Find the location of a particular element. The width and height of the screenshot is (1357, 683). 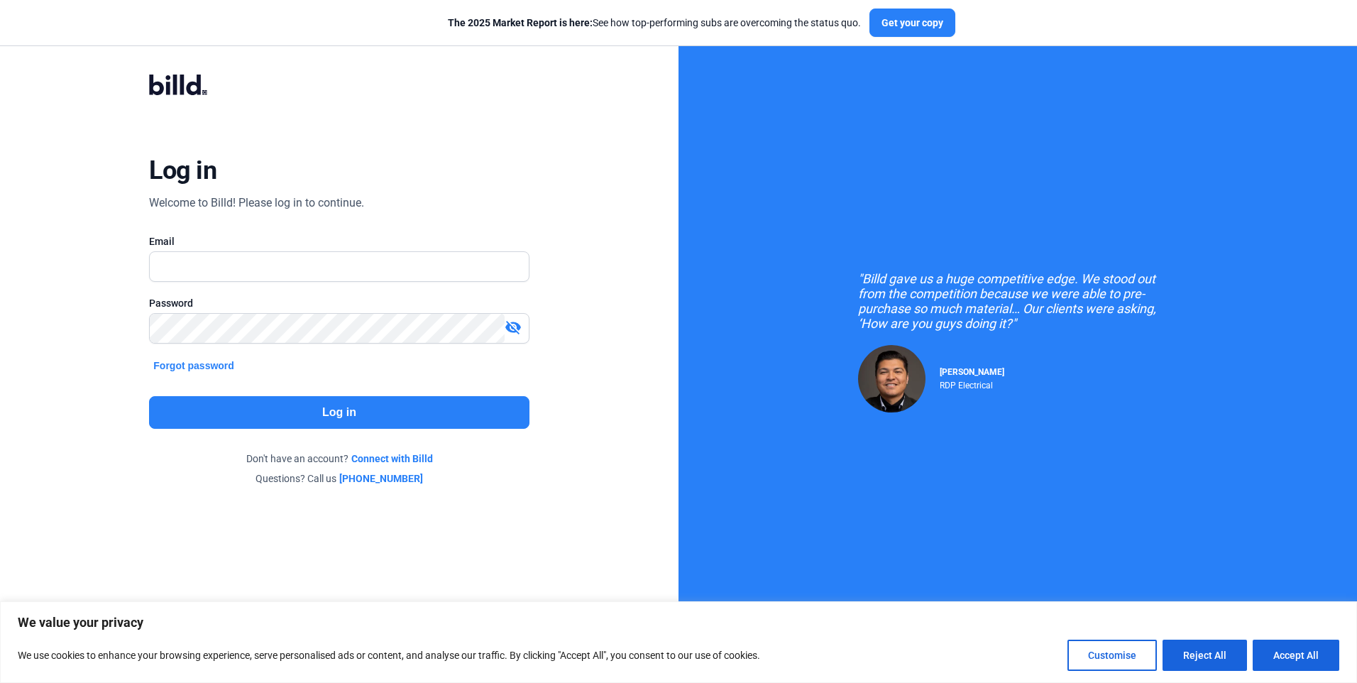

button: Accept All is located at coordinates (1296, 655).